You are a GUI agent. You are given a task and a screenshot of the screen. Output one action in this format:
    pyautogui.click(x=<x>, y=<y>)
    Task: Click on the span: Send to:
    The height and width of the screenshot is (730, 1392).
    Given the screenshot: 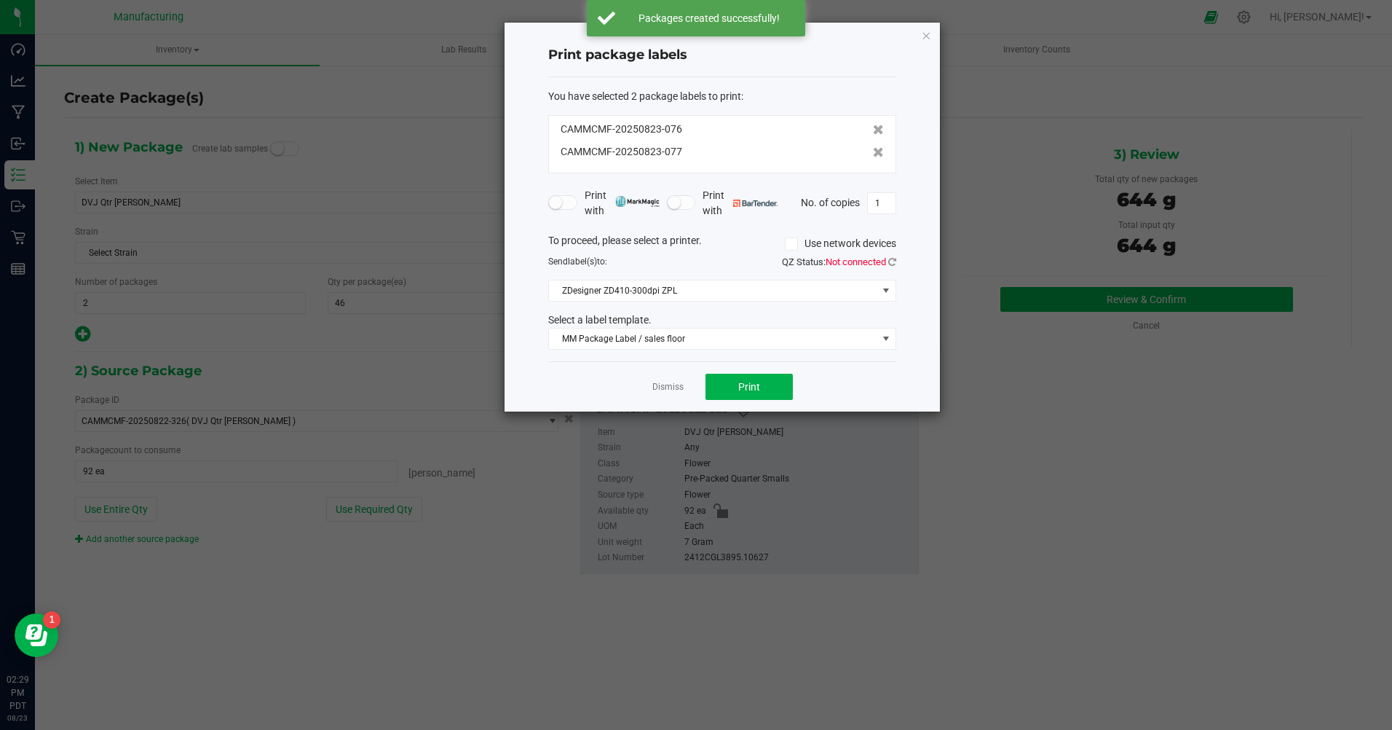 What is the action you would take?
    pyautogui.click(x=578, y=261)
    